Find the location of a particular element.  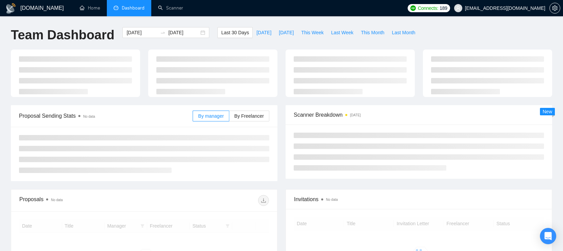

span: swap-right is located at coordinates (163, 33).